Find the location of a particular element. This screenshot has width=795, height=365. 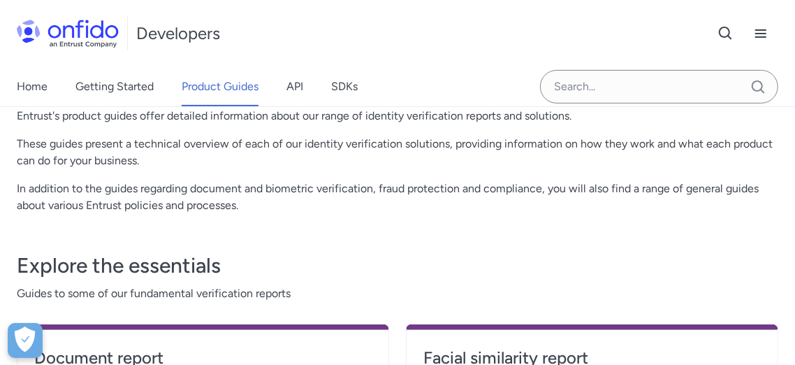

svg: Open navigation menu button is located at coordinates (761, 34).